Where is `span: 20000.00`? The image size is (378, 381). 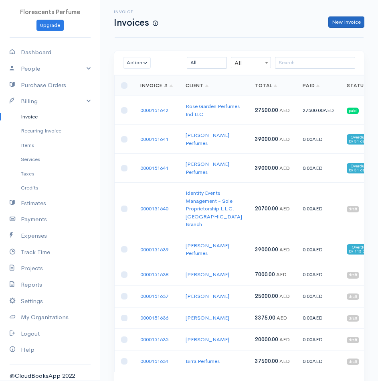 span: 20000.00 is located at coordinates (267, 339).